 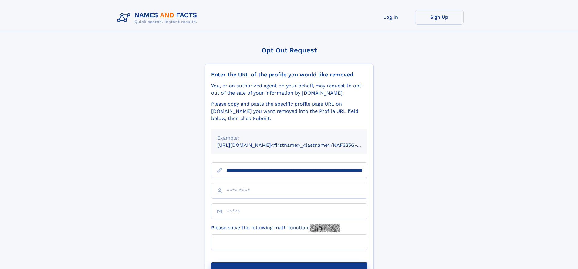 What do you see at coordinates (289, 50) in the screenshot?
I see `div: Opt Out Request` at bounding box center [289, 50].